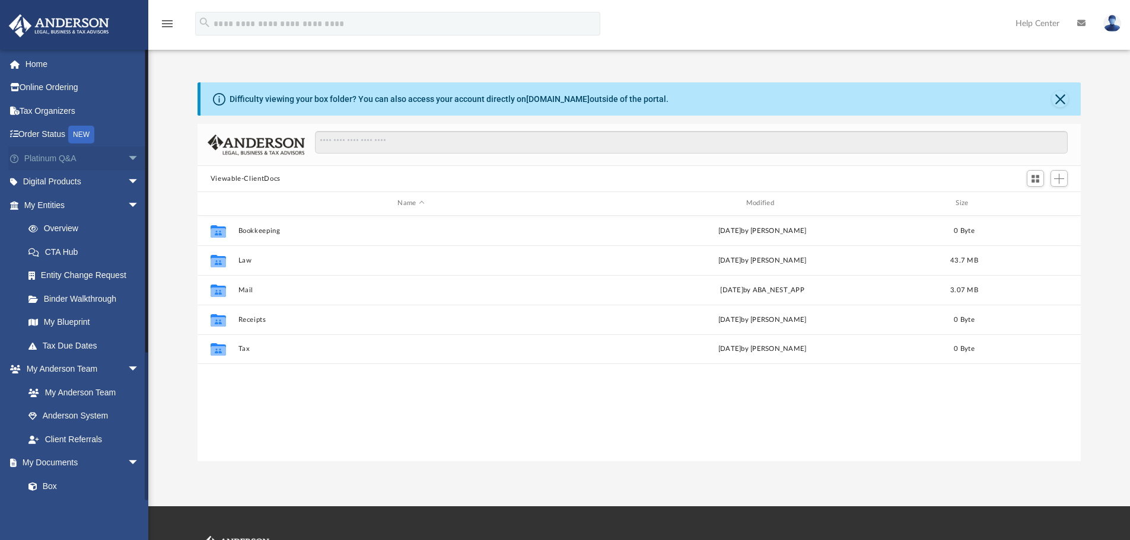 The height and width of the screenshot is (540, 1130). Describe the element at coordinates (1060, 99) in the screenshot. I see `button: Close` at that location.